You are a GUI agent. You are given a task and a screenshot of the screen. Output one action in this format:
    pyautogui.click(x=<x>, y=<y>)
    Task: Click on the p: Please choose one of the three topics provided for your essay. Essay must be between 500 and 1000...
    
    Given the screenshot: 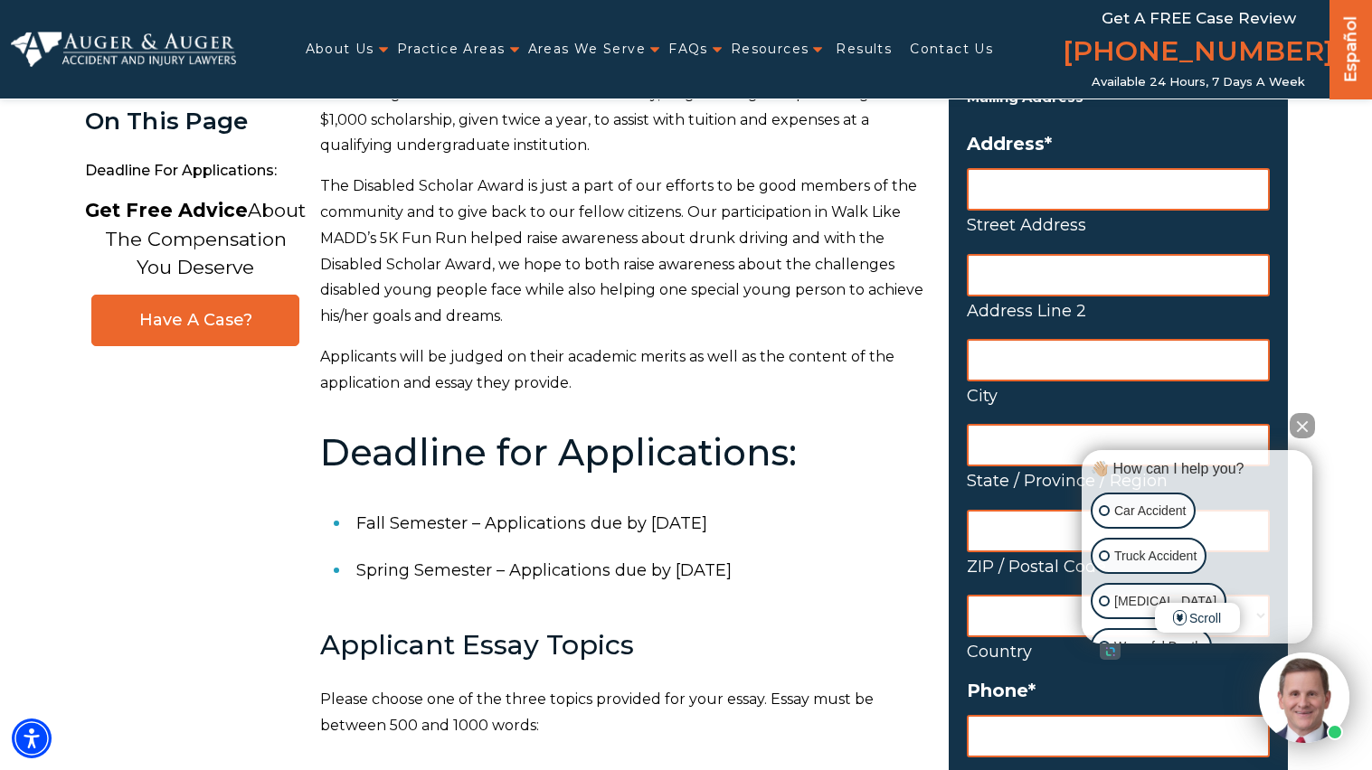 What is the action you would take?
    pyautogui.click(x=623, y=713)
    